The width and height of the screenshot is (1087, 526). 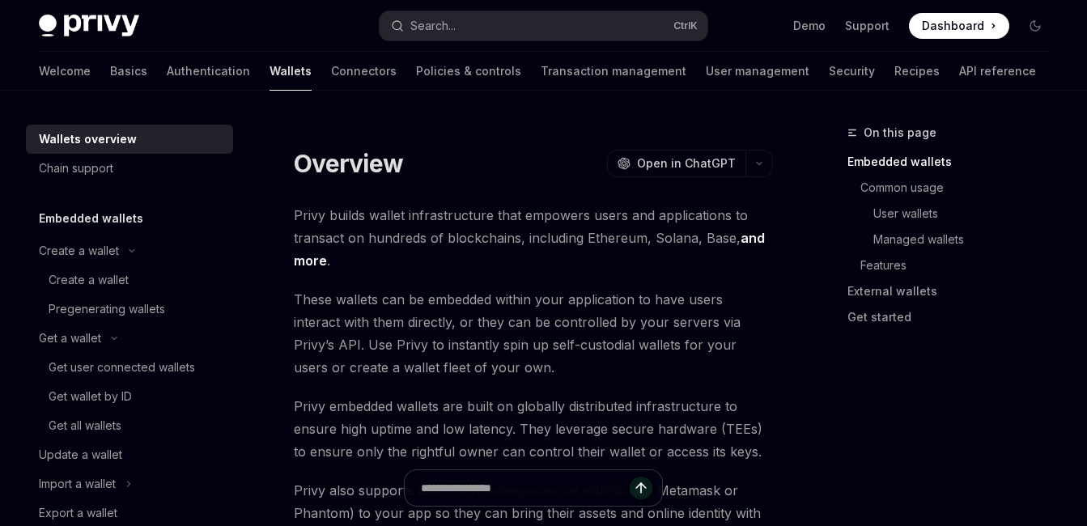 I want to click on img: dark logo, so click(x=89, y=26).